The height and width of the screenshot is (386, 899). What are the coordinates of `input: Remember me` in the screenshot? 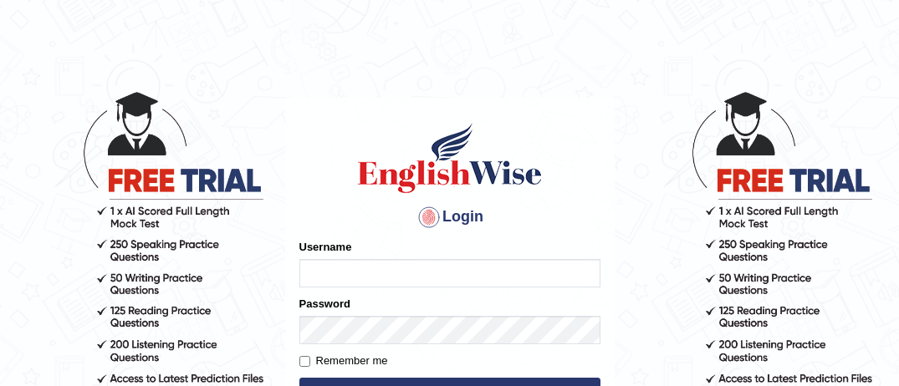 It's located at (304, 361).